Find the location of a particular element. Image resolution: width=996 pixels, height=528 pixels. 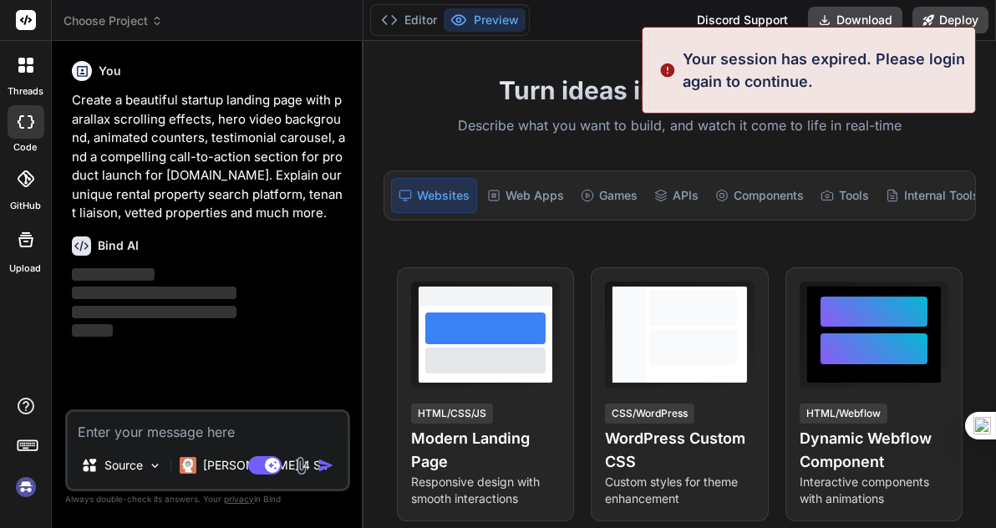

label: GitHub is located at coordinates (25, 205).